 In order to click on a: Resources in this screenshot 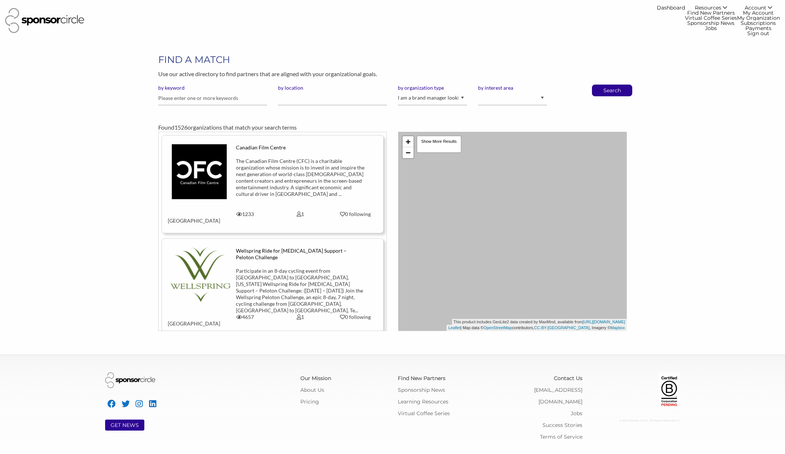, I will do `click(711, 8)`.